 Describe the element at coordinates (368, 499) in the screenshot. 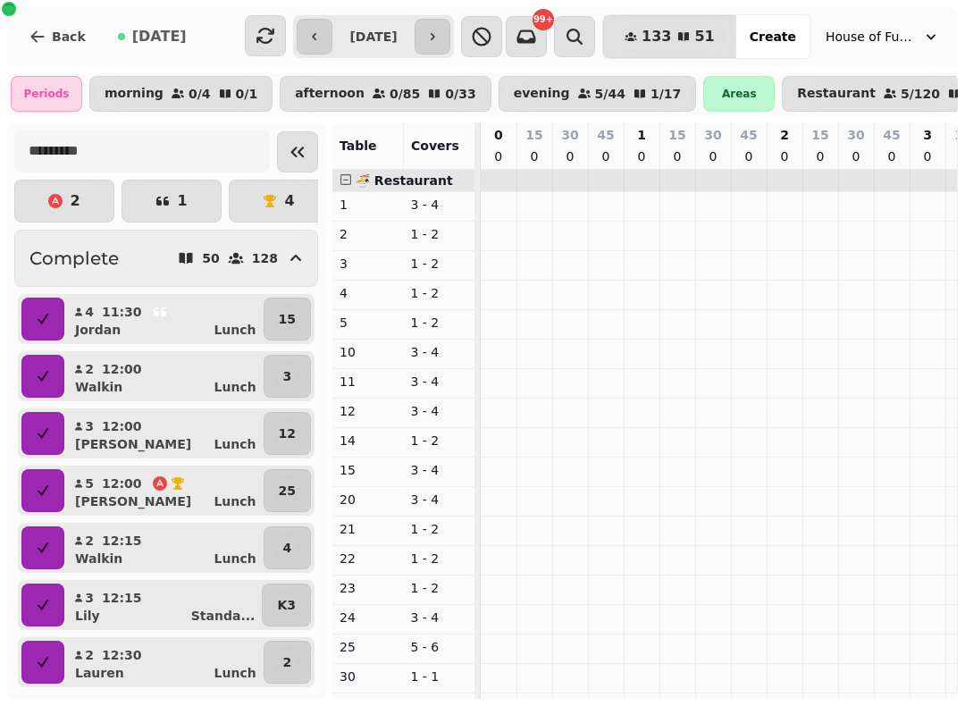

I see `p: 20` at that location.